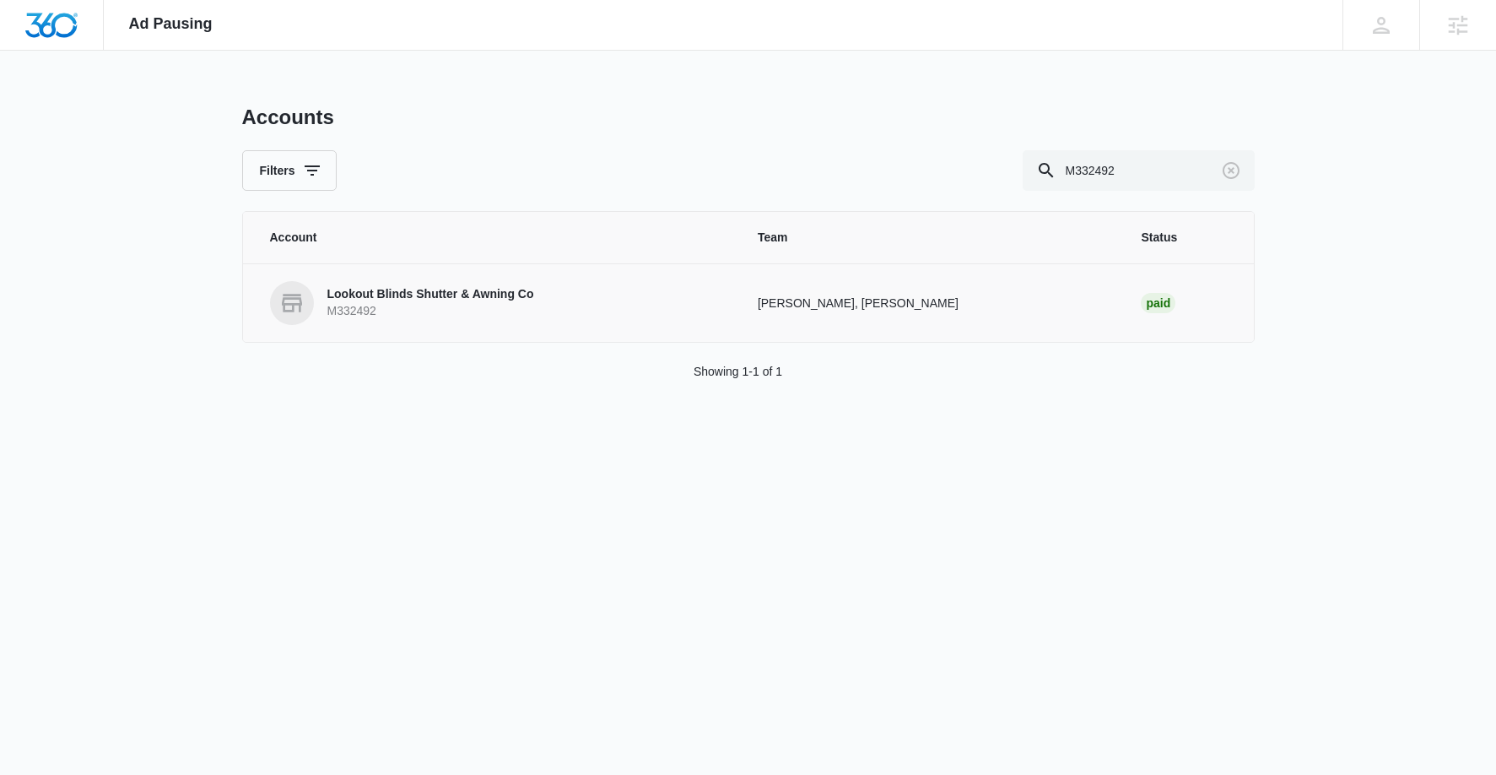 The width and height of the screenshot is (1496, 775). What do you see at coordinates (170, 24) in the screenshot?
I see `span: Ad Pausing` at bounding box center [170, 24].